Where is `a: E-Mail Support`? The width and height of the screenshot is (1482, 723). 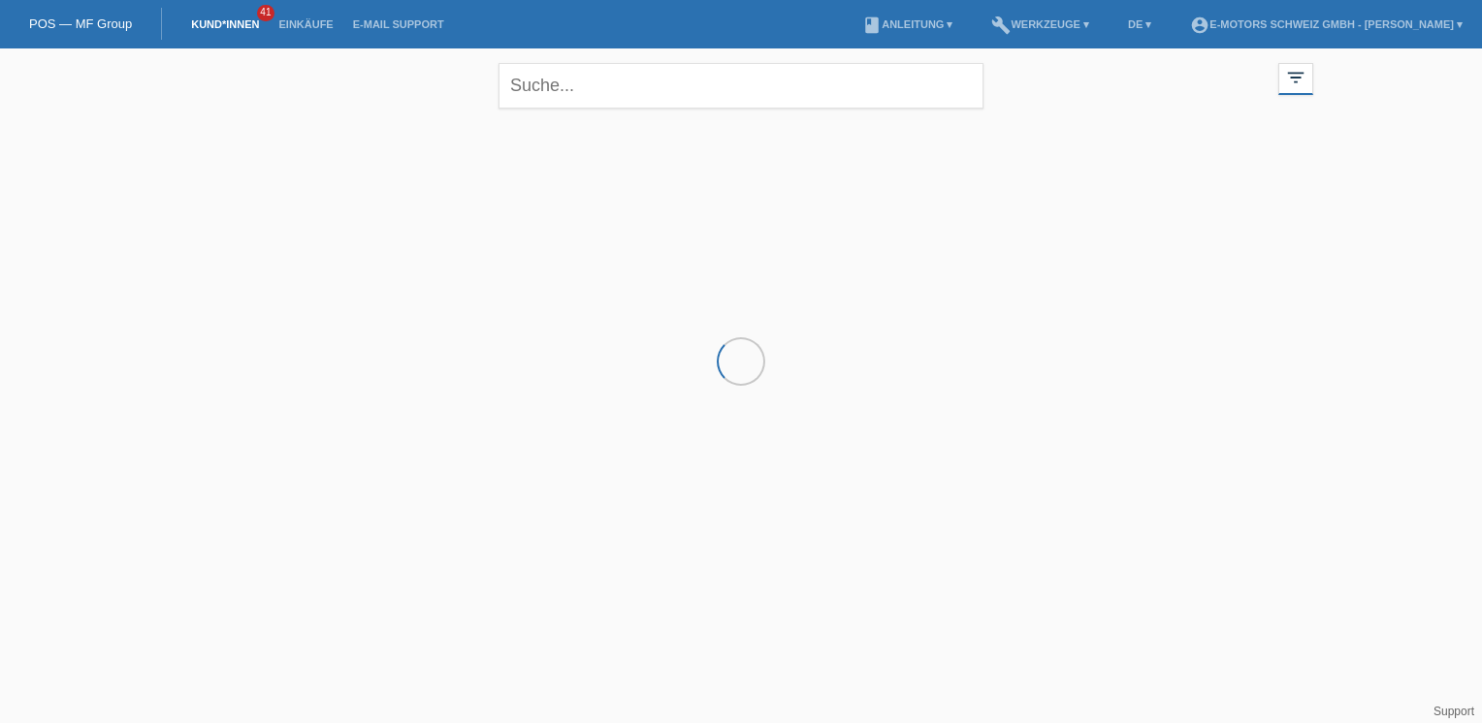 a: E-Mail Support is located at coordinates (399, 24).